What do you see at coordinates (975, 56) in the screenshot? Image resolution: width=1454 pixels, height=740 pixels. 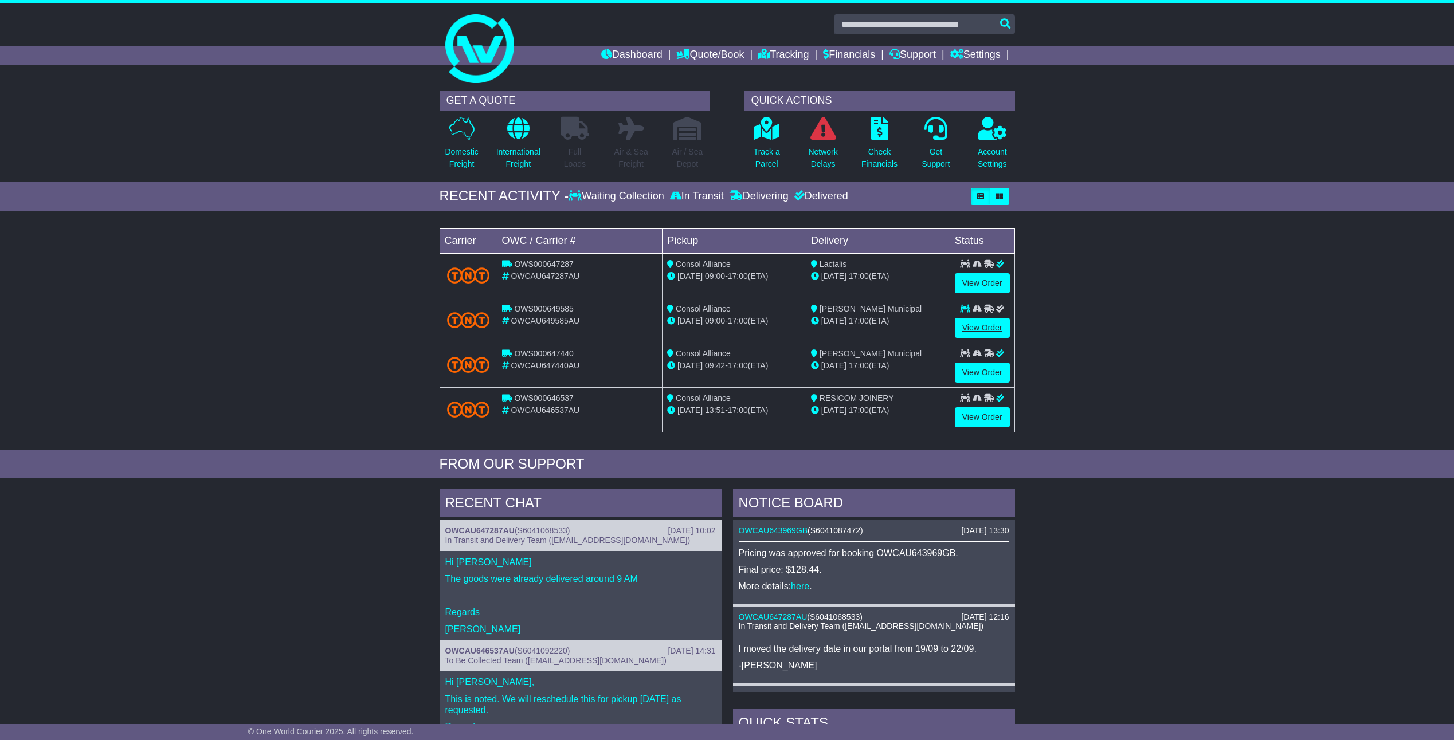 I see `a: Settings` at bounding box center [975, 56].